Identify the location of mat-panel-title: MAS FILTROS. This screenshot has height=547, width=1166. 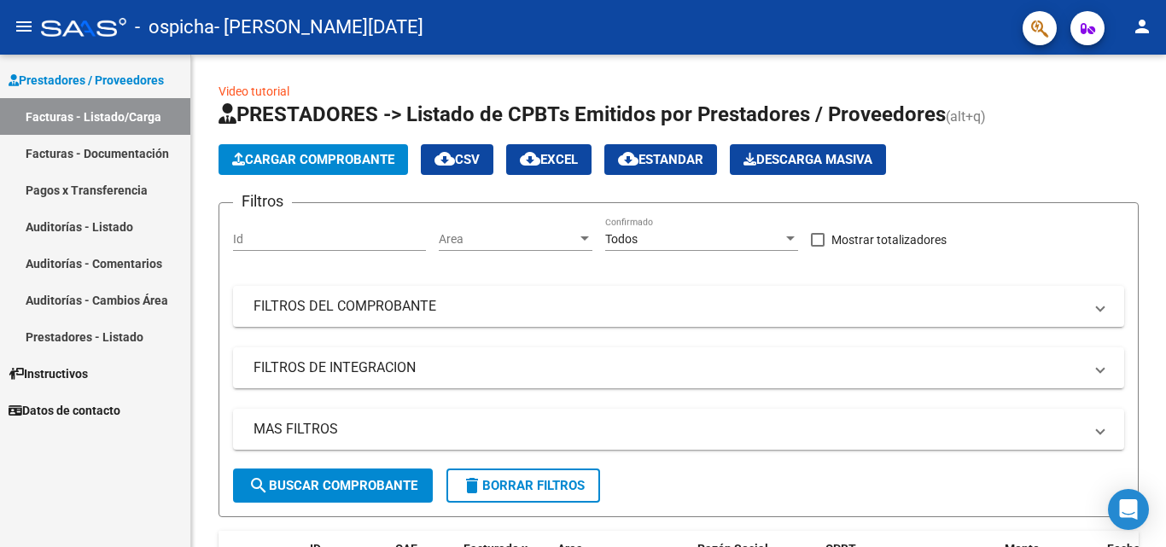
(668, 429).